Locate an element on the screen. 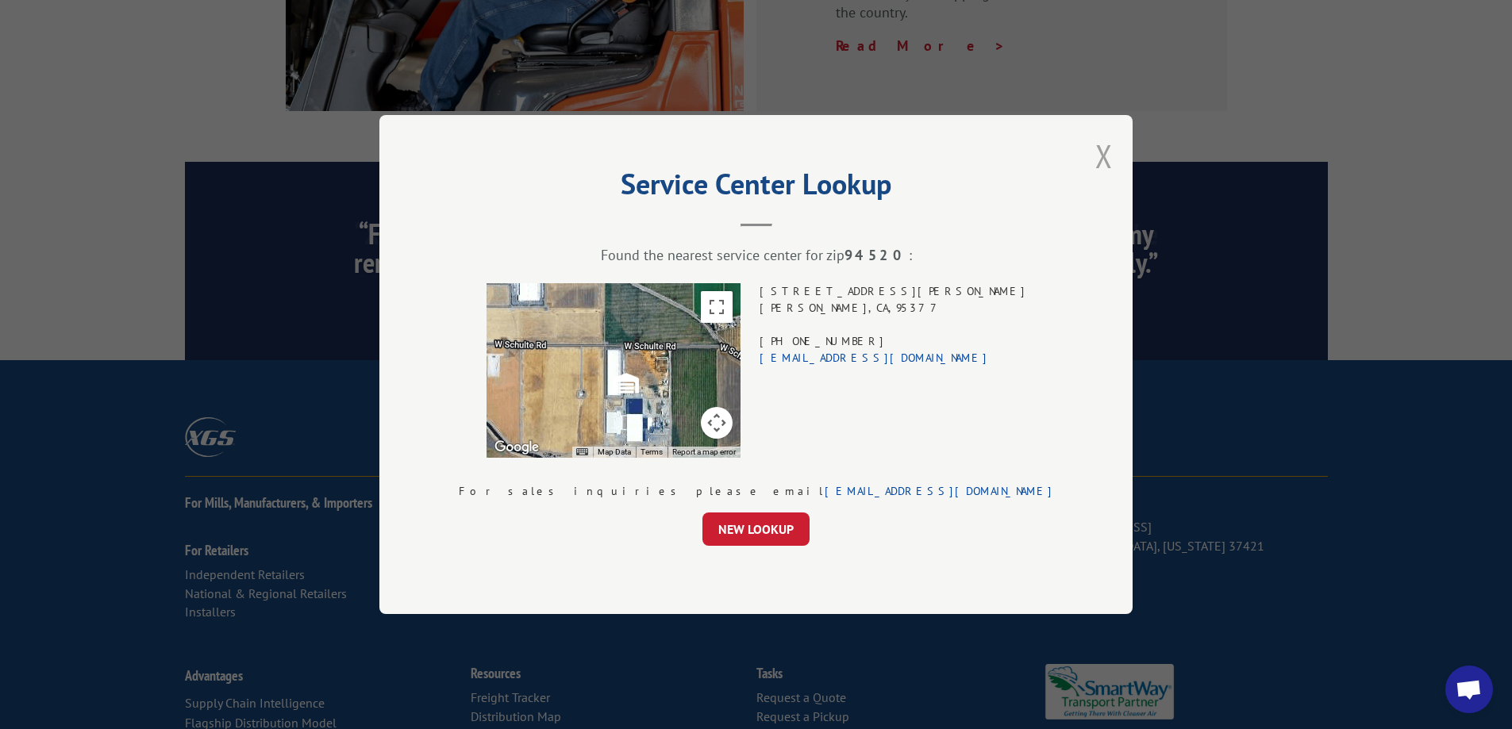 The image size is (1512, 729). div: Found the nearest service center for zip : is located at coordinates (755, 255).